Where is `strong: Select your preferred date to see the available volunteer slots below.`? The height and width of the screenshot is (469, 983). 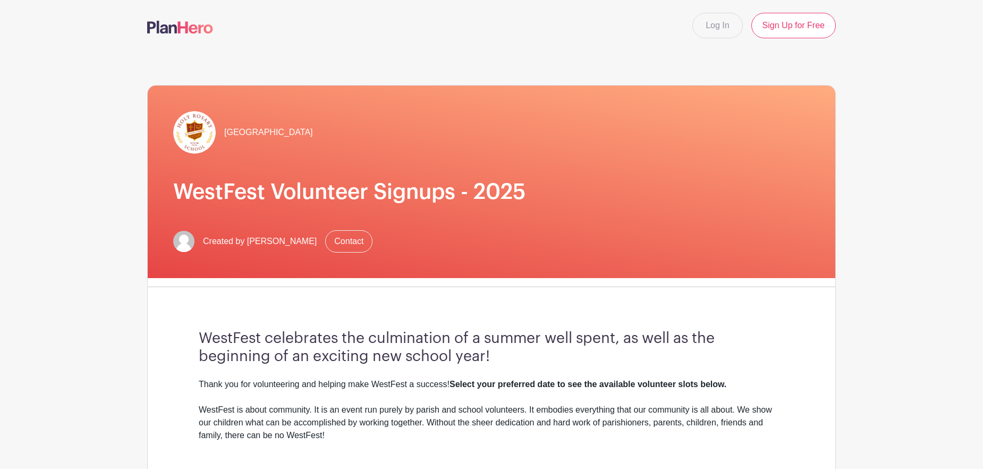
strong: Select your preferred date to see the available volunteer slots below. is located at coordinates (588, 384).